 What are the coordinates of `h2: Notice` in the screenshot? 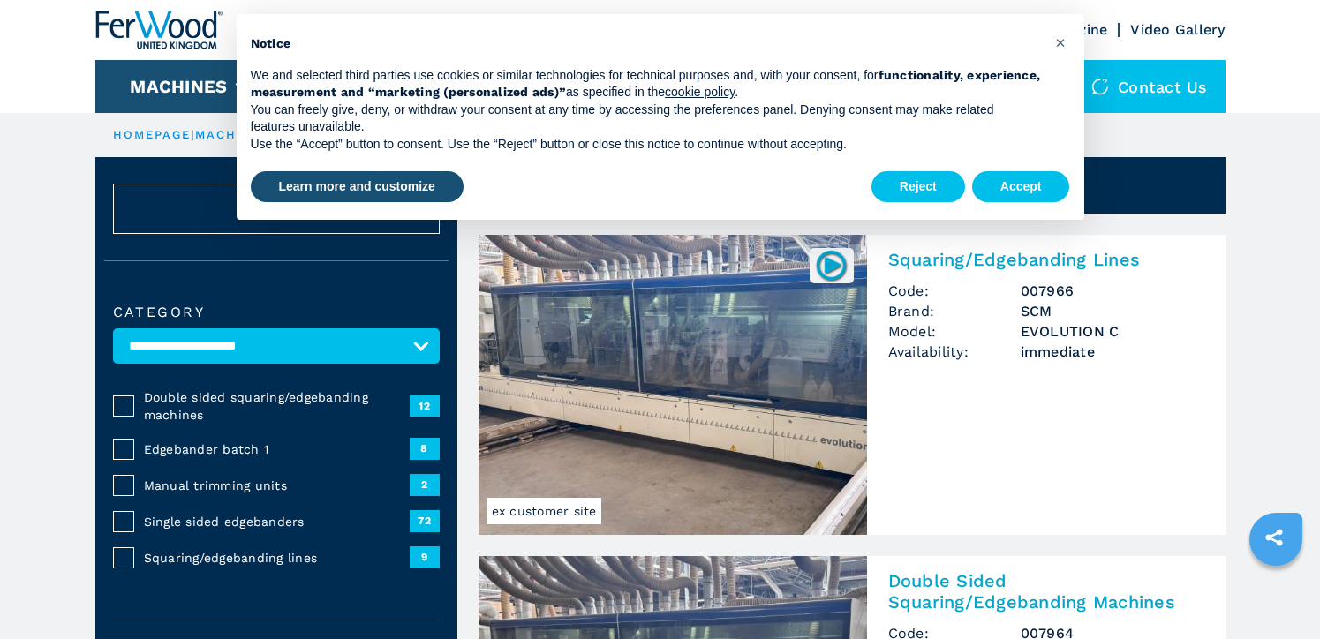 It's located at (646, 44).